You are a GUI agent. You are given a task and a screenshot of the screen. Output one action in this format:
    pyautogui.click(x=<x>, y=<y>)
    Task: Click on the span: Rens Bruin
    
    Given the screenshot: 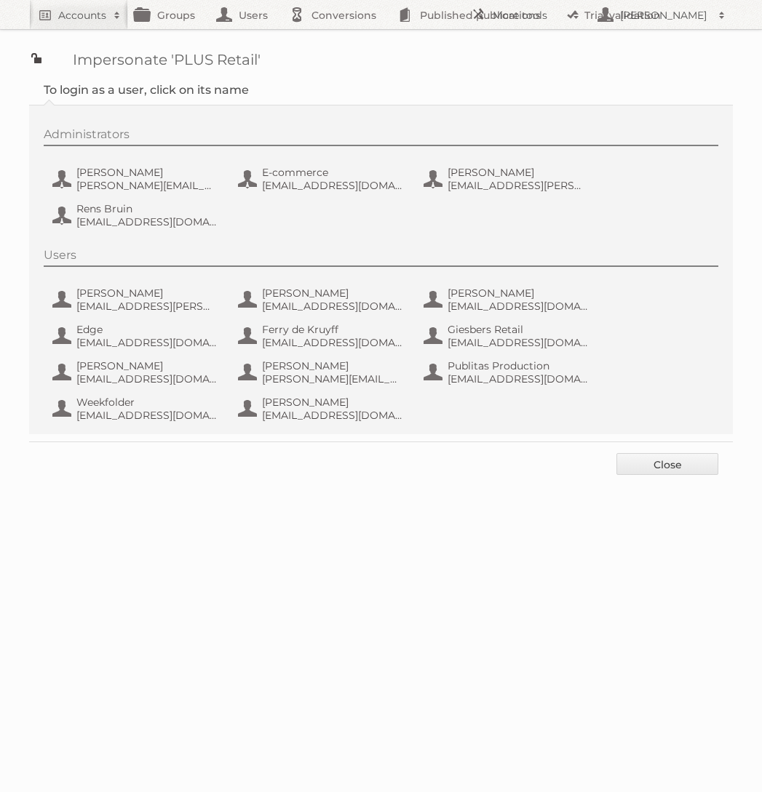 What is the action you would take?
    pyautogui.click(x=147, y=209)
    